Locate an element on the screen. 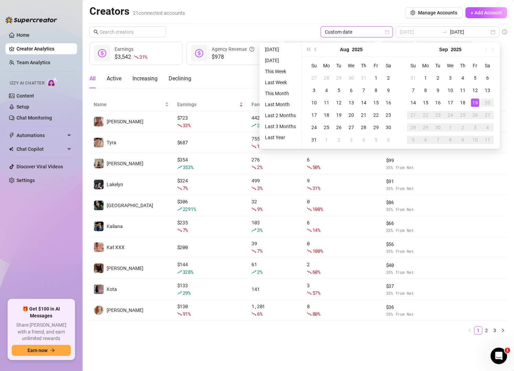  td: 2025-09-23 is located at coordinates (438, 115).